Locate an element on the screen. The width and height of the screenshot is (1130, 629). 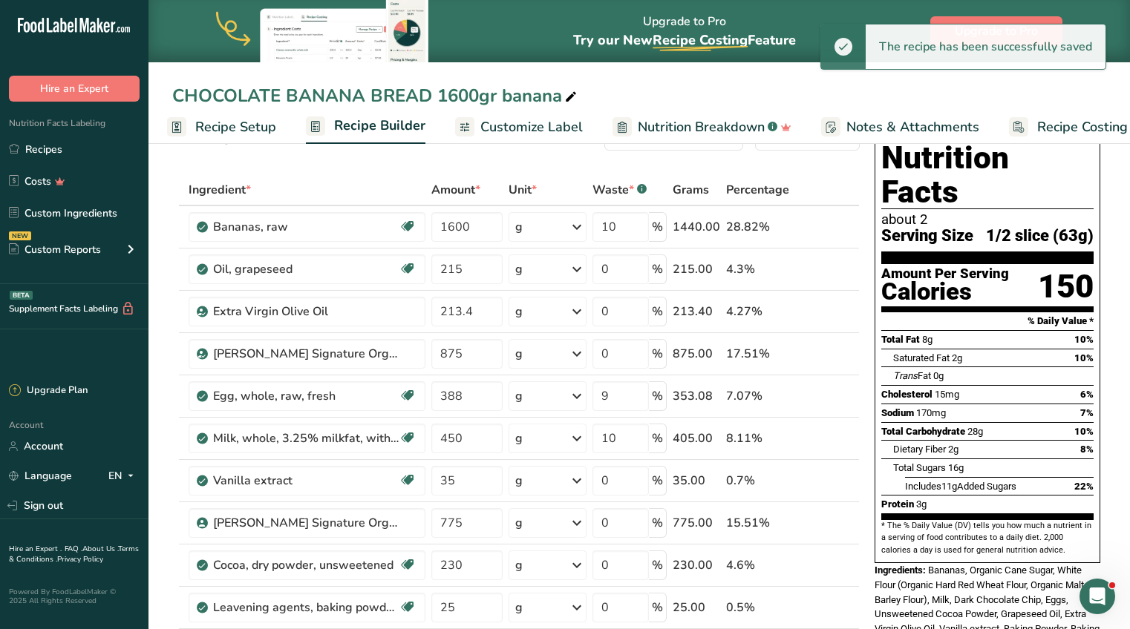
div: 8.11% is located at coordinates (757, 439).